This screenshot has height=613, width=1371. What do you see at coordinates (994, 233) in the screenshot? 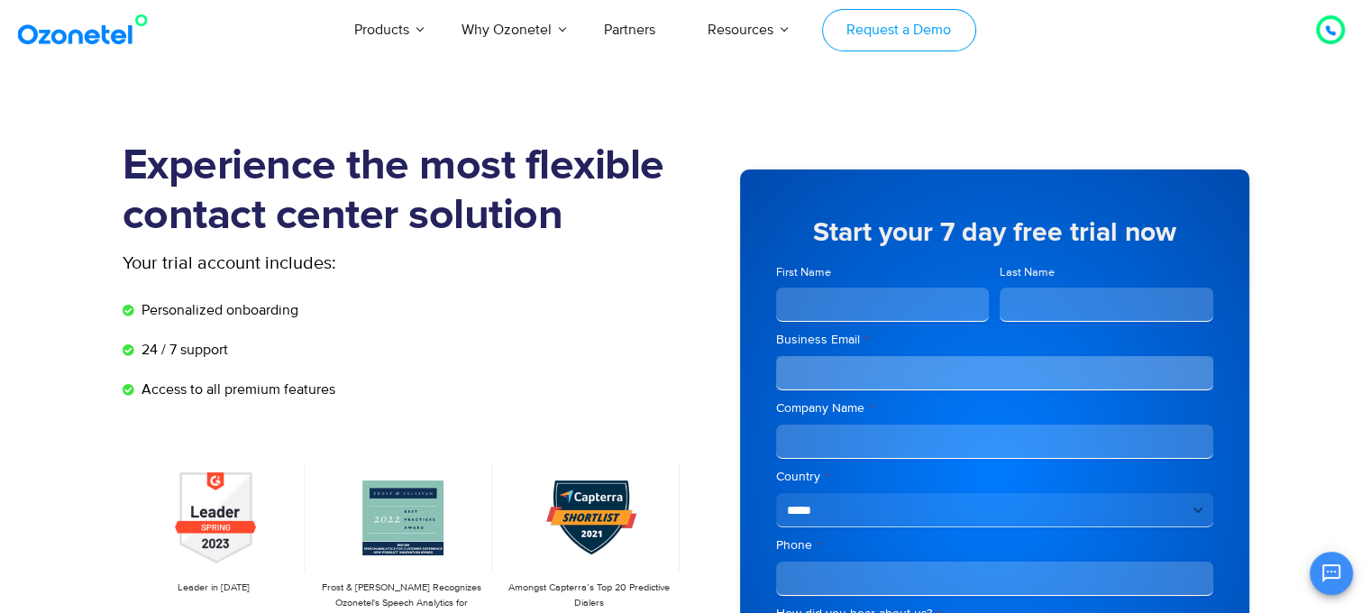
I see `h5: Start your 7 day free trial now` at bounding box center [994, 233].